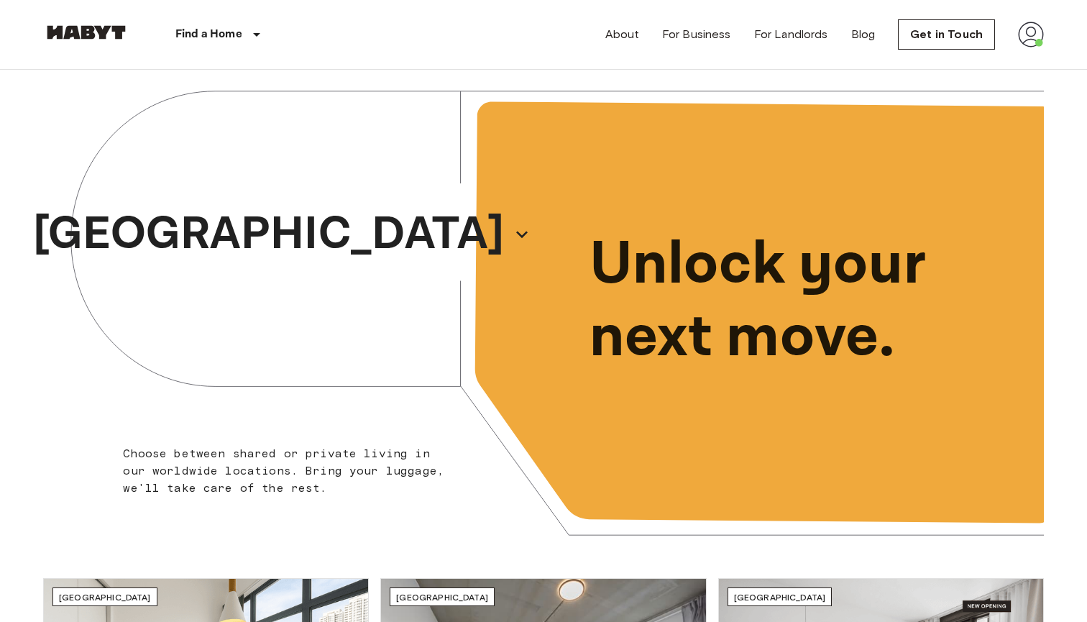 Image resolution: width=1087 pixels, height=622 pixels. I want to click on a: Blog, so click(864, 35).